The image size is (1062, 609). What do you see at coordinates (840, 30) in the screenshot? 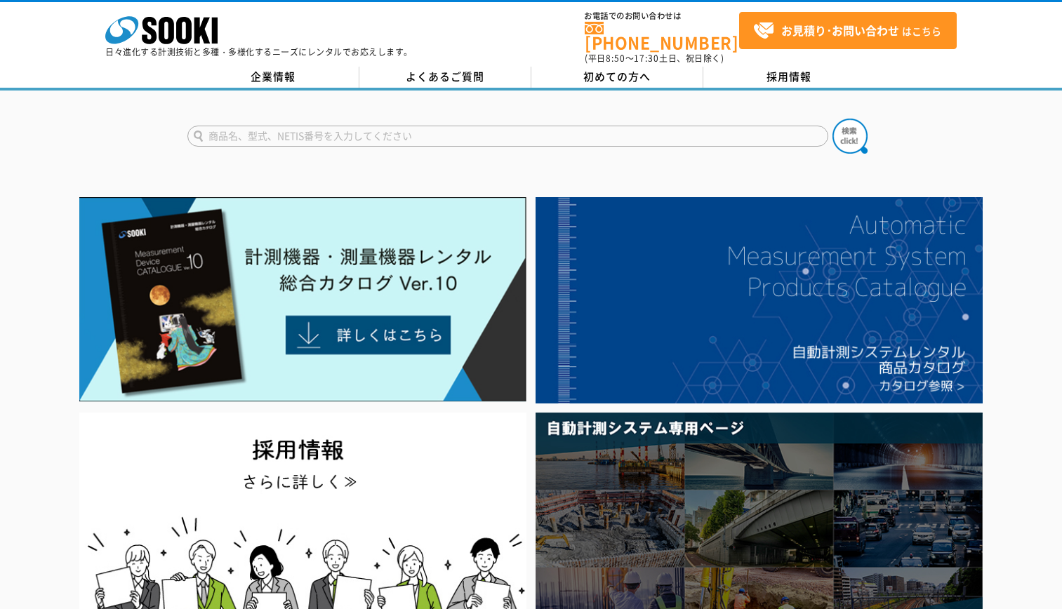
I see `strong: お見積り･お問い合わせ` at bounding box center [840, 30].